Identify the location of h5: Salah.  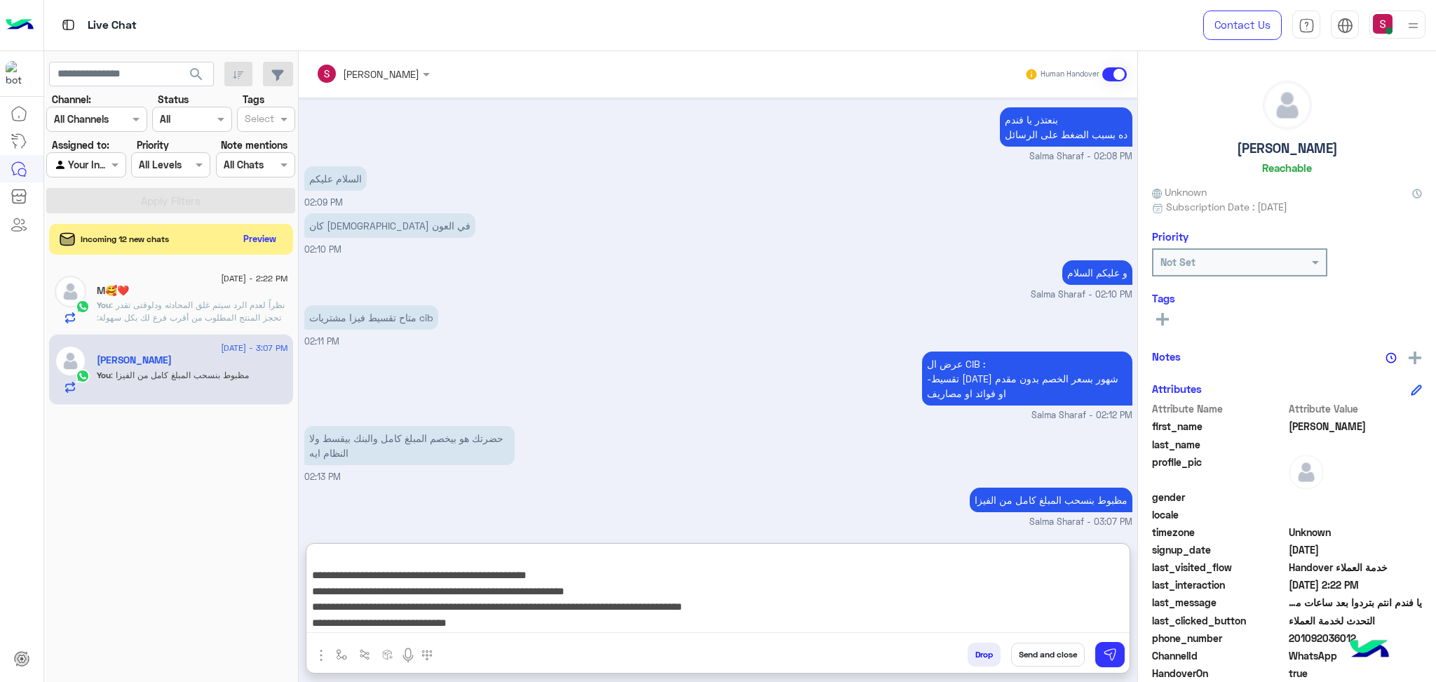
(134, 360).